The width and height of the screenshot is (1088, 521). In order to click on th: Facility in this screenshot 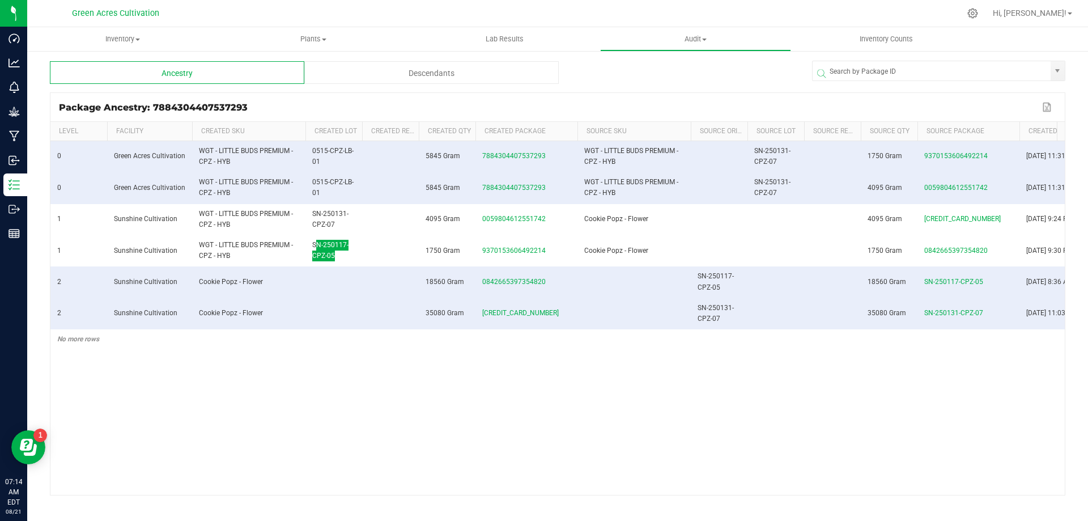, I will do `click(150, 131)`.